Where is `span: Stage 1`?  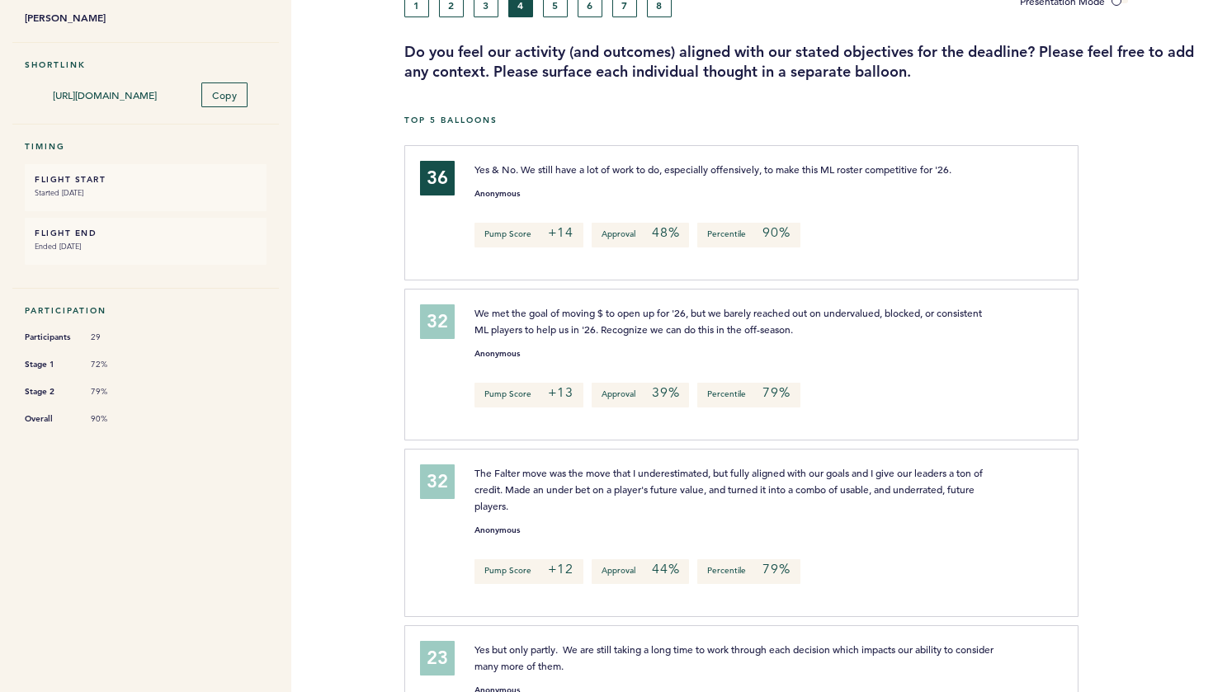 span: Stage 1 is located at coordinates (50, 365).